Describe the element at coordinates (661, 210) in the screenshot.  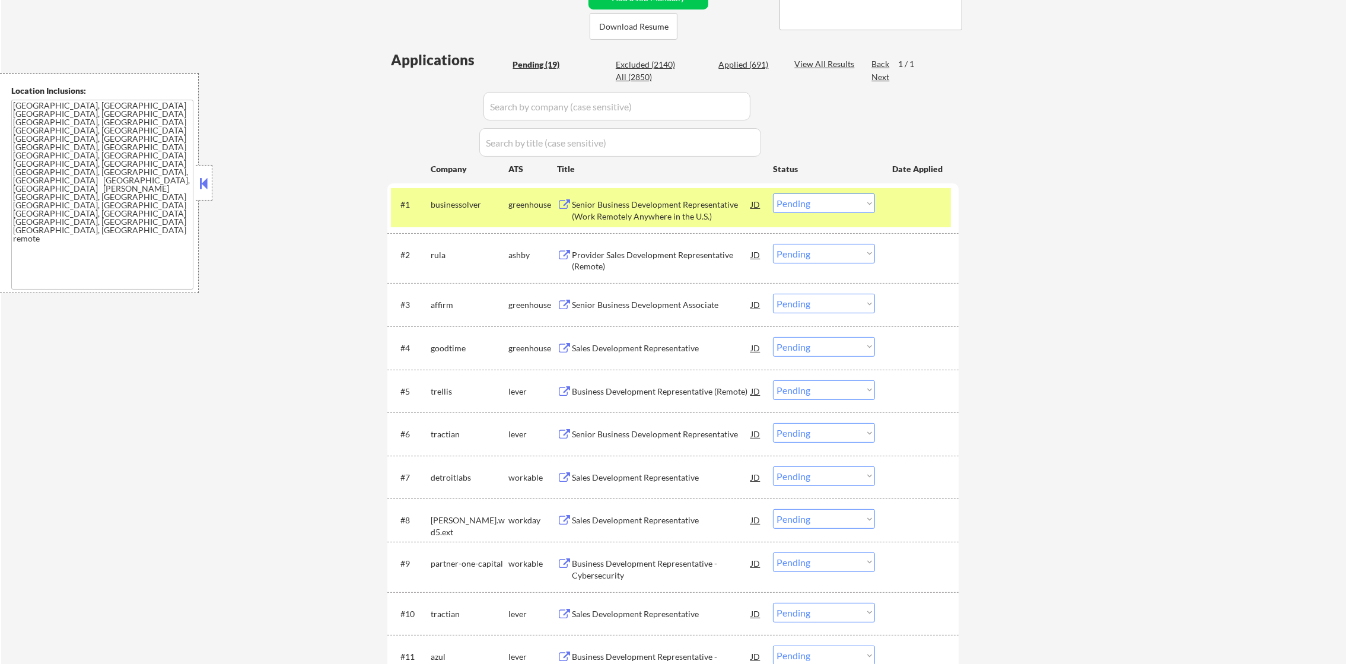
I see `div: Senior Business Development Representative (Work Remotely Anywhere in the U.S.)` at that location.